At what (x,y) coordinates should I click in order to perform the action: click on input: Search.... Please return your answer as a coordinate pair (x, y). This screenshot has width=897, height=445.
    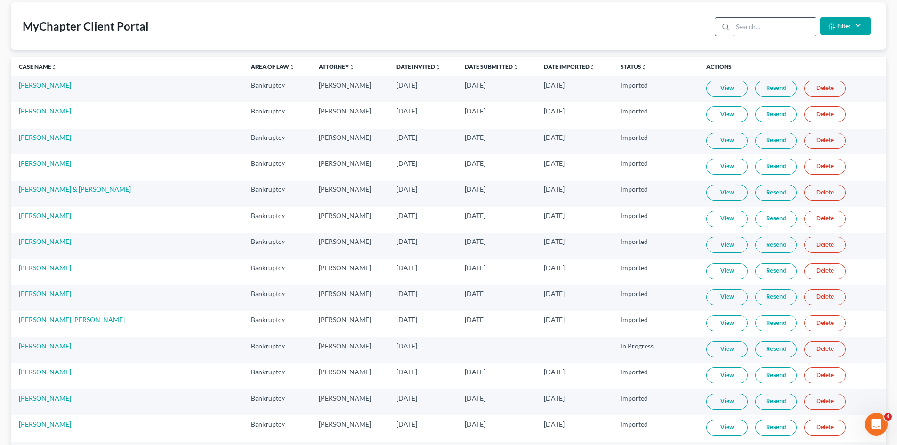
    Looking at the image, I should click on (774, 27).